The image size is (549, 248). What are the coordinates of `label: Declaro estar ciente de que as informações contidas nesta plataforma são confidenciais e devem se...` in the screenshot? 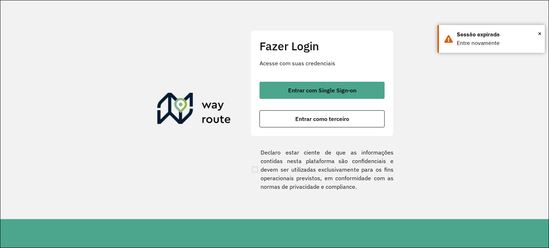 It's located at (322, 170).